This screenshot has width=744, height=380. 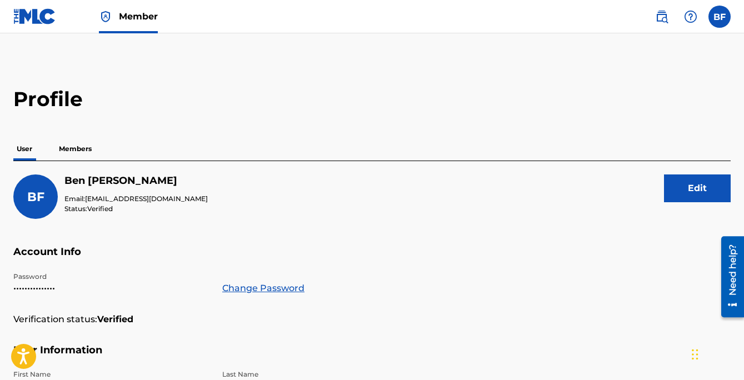 What do you see at coordinates (698, 188) in the screenshot?
I see `button: Edit` at bounding box center [698, 188].